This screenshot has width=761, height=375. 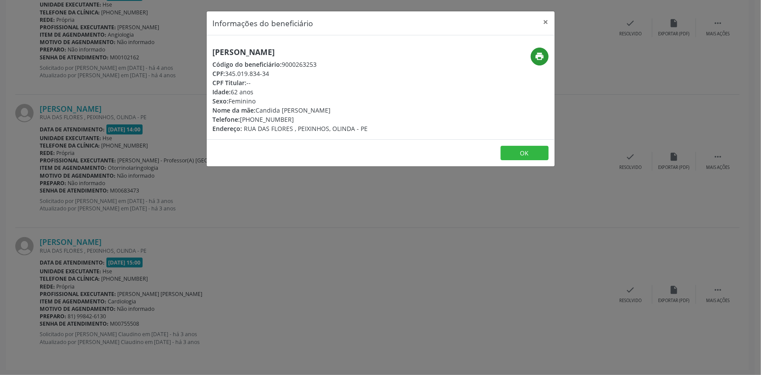 What do you see at coordinates (546, 22) in the screenshot?
I see `button: Close` at bounding box center [546, 22].